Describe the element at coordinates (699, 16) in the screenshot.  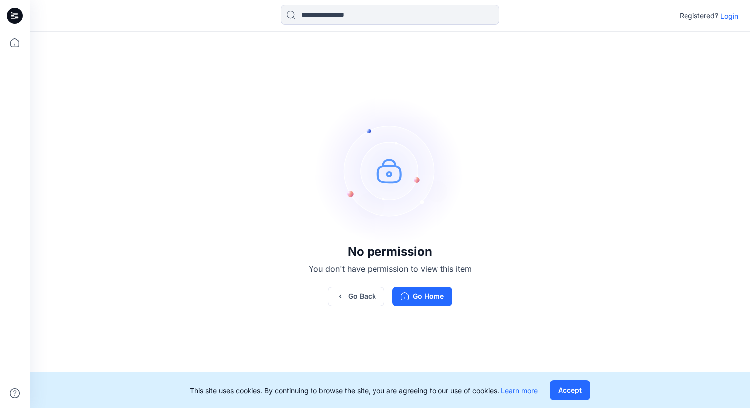
I see `p: Registered?` at that location.